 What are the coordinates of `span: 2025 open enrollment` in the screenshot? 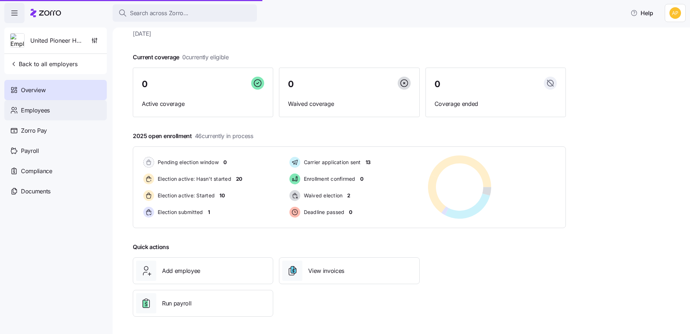 It's located at (193, 136).